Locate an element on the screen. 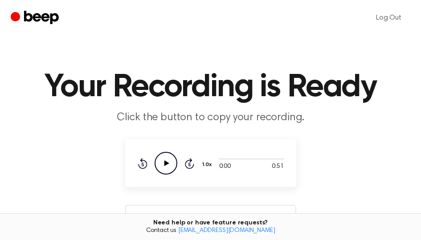 The width and height of the screenshot is (421, 240). p: Click the button to copy your recording. is located at coordinates (211, 118).